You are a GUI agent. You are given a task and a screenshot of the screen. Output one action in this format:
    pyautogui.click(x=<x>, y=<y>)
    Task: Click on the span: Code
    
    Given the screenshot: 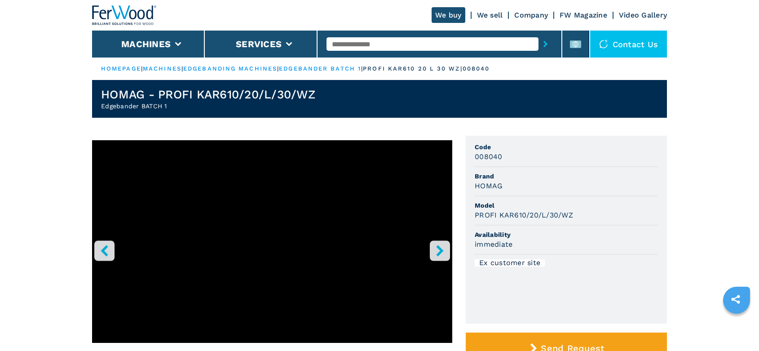 What is the action you would take?
    pyautogui.click(x=566, y=147)
    